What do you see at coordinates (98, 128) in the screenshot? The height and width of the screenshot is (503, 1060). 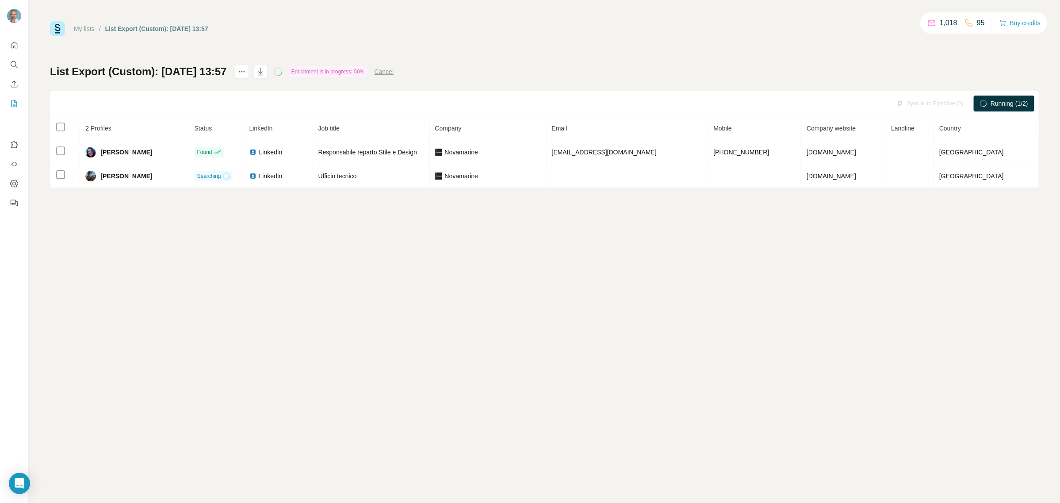 I see `span: 2 Profiles` at bounding box center [98, 128].